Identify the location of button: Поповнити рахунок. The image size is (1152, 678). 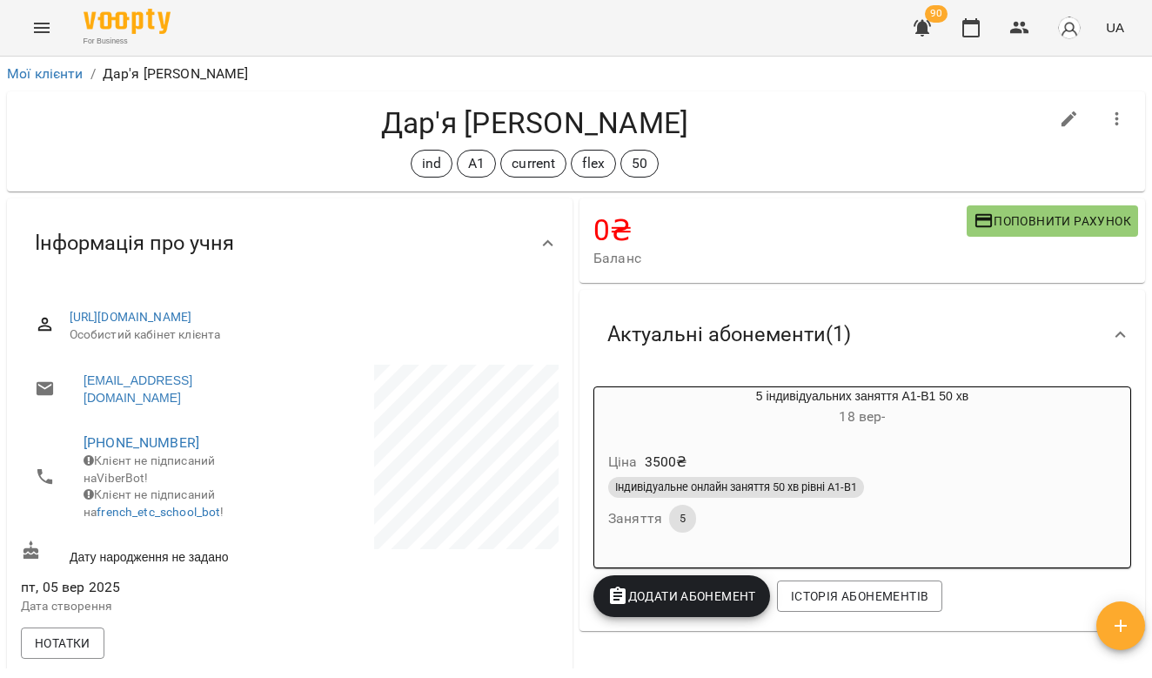
(1052, 221).